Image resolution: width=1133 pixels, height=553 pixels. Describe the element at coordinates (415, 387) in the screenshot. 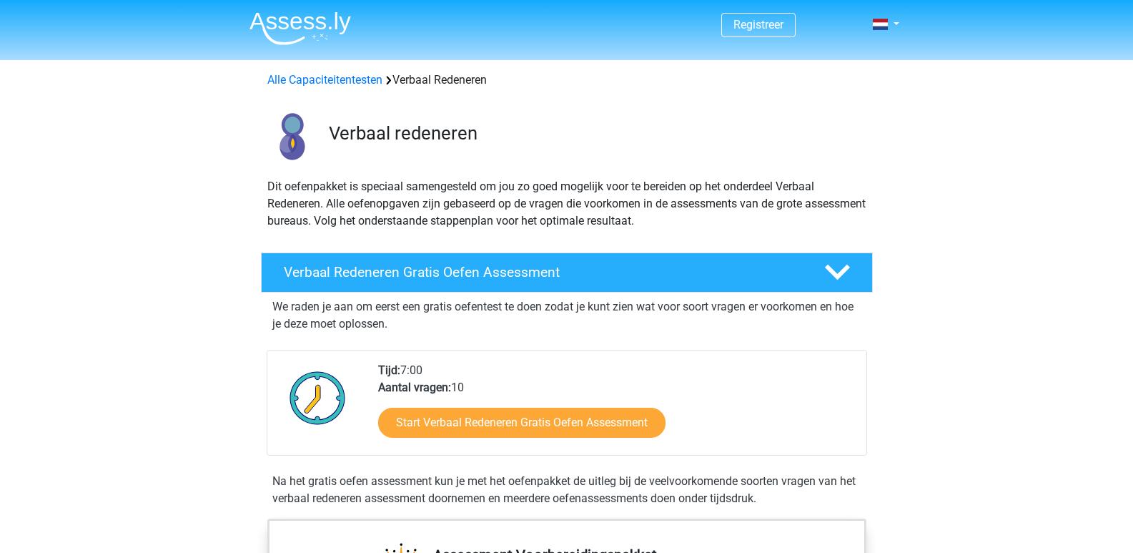

I see `b: Aantal vragen:` at that location.